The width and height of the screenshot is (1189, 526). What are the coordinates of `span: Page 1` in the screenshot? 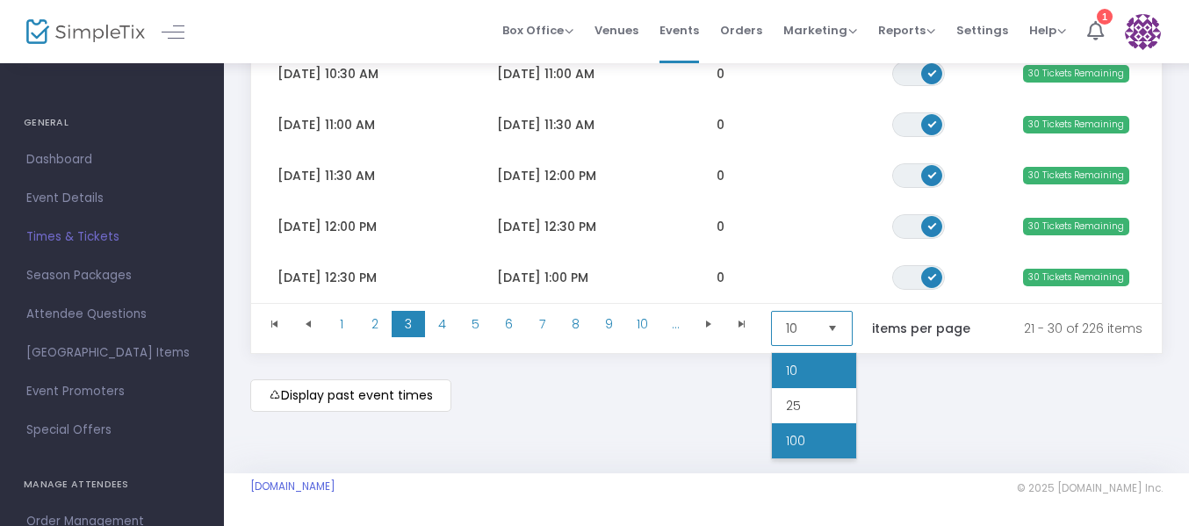 It's located at (342, 324).